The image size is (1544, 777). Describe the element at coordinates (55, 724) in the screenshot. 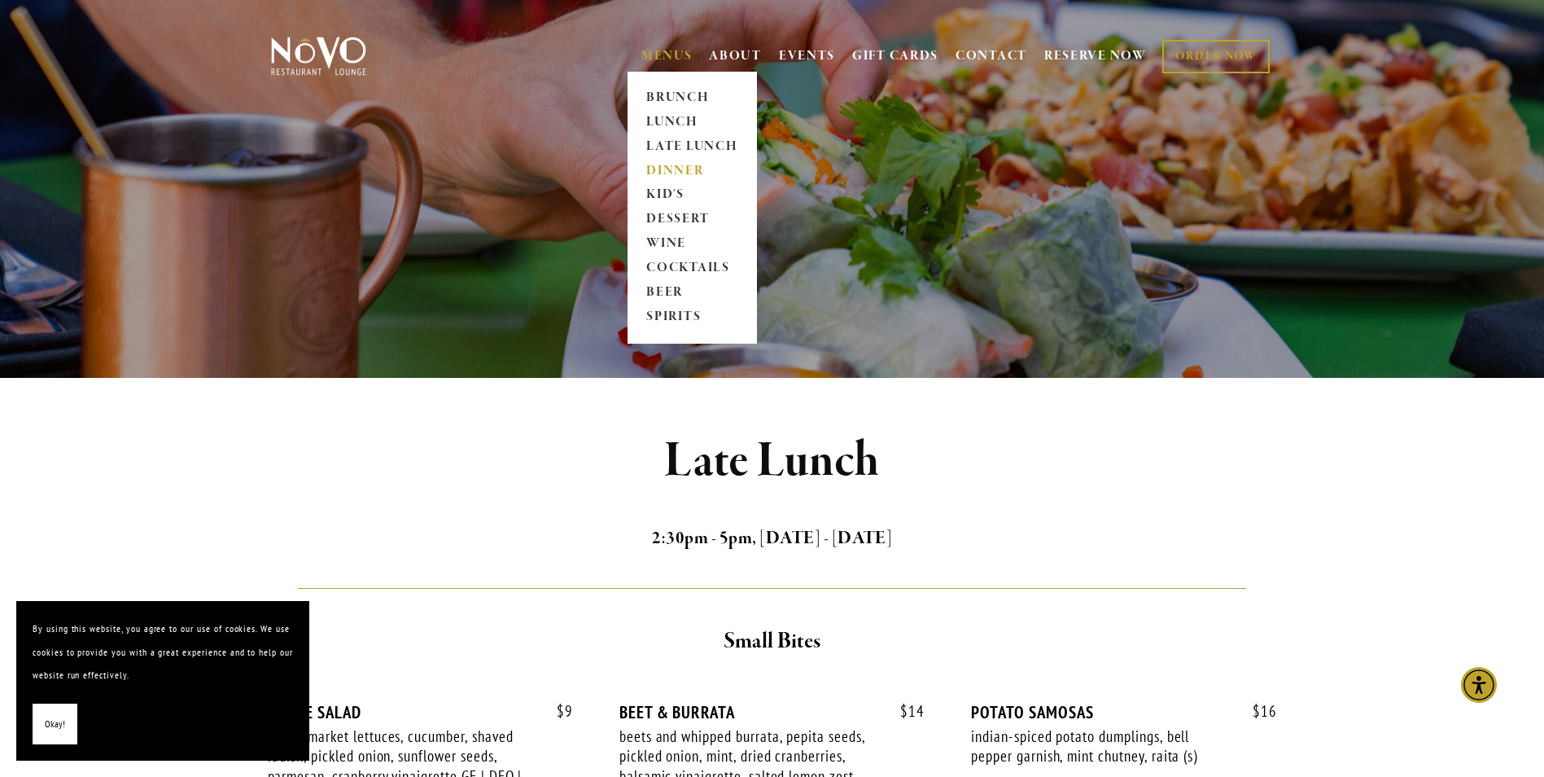

I see `button: Okay!` at that location.